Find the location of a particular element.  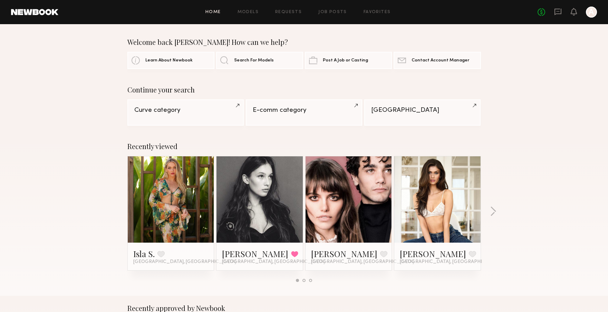

a: Search For Models is located at coordinates (260, 60).